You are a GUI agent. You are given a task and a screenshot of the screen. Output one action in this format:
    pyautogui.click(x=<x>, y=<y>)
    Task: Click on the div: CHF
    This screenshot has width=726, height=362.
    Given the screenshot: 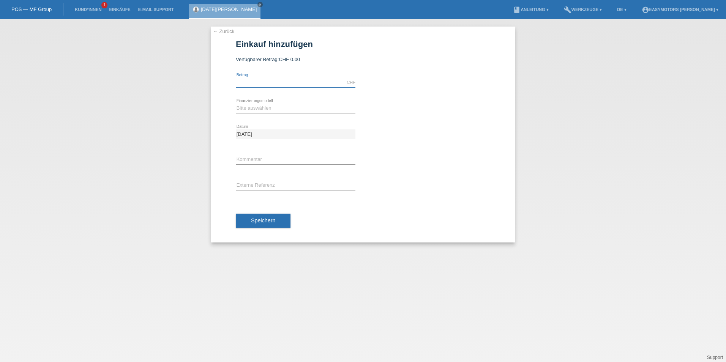 What is the action you would take?
    pyautogui.click(x=351, y=82)
    